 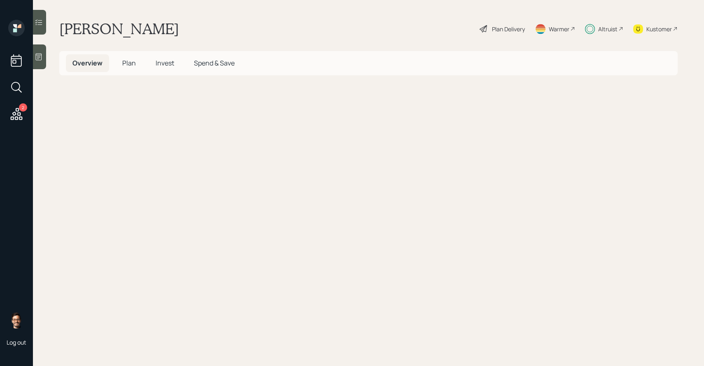 I want to click on div: 2, so click(x=23, y=107).